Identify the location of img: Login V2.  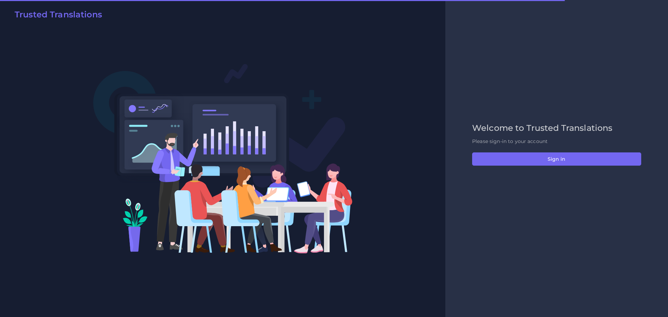
(223, 158).